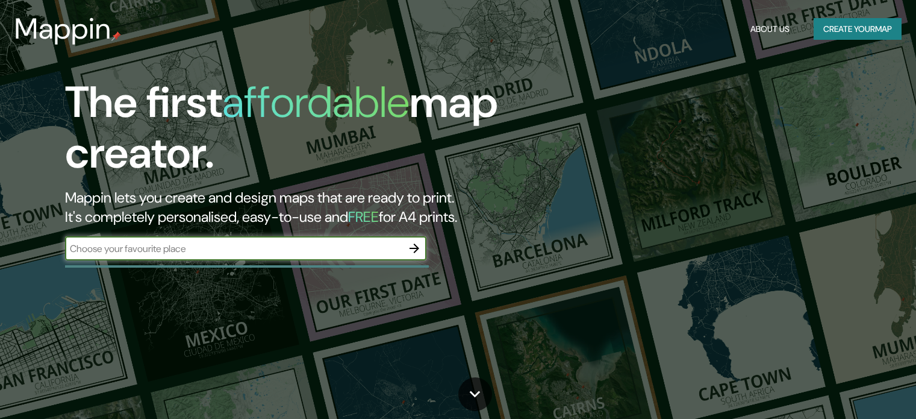 Image resolution: width=916 pixels, height=419 pixels. Describe the element at coordinates (294, 133) in the screenshot. I see `h1: The first map creator.` at that location.